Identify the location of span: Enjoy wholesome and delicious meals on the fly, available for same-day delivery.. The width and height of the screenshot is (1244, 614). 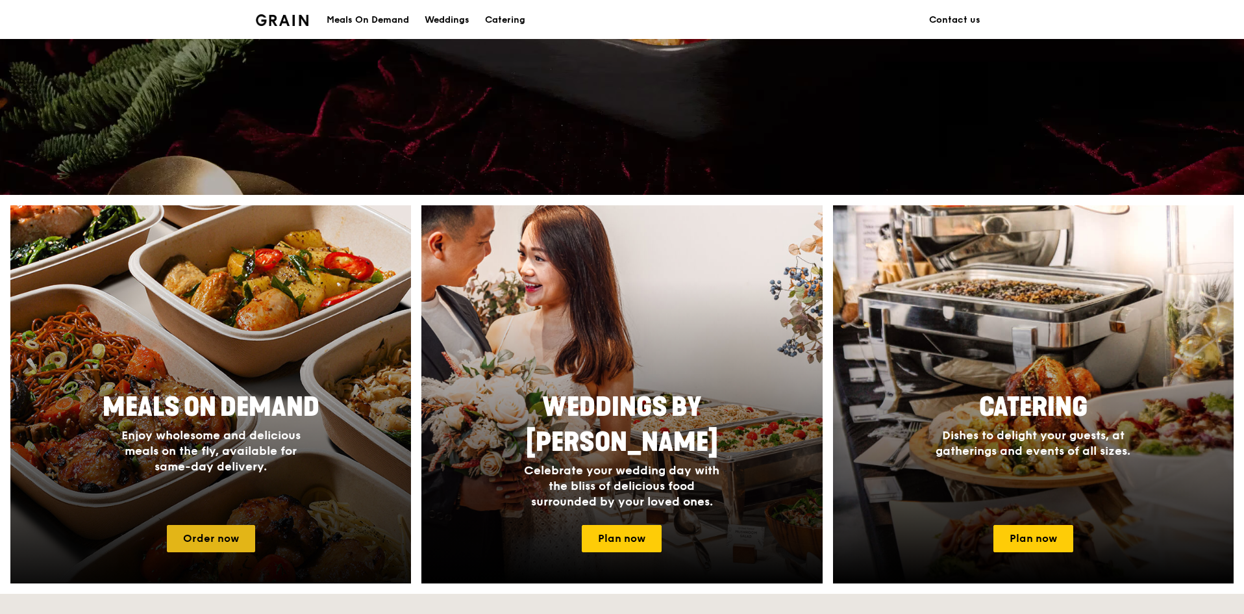
(211, 451).